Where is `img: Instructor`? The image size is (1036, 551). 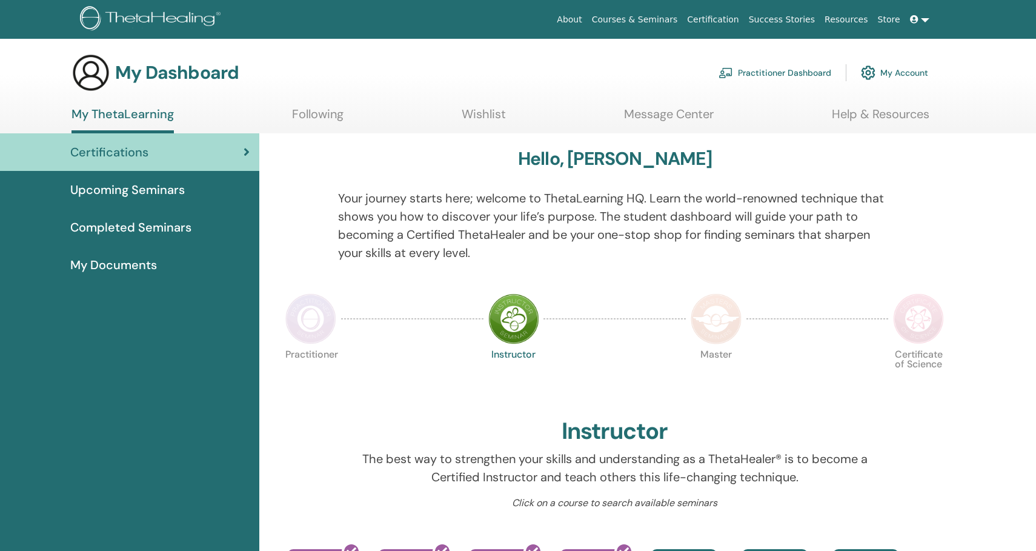 img: Instructor is located at coordinates (514, 319).